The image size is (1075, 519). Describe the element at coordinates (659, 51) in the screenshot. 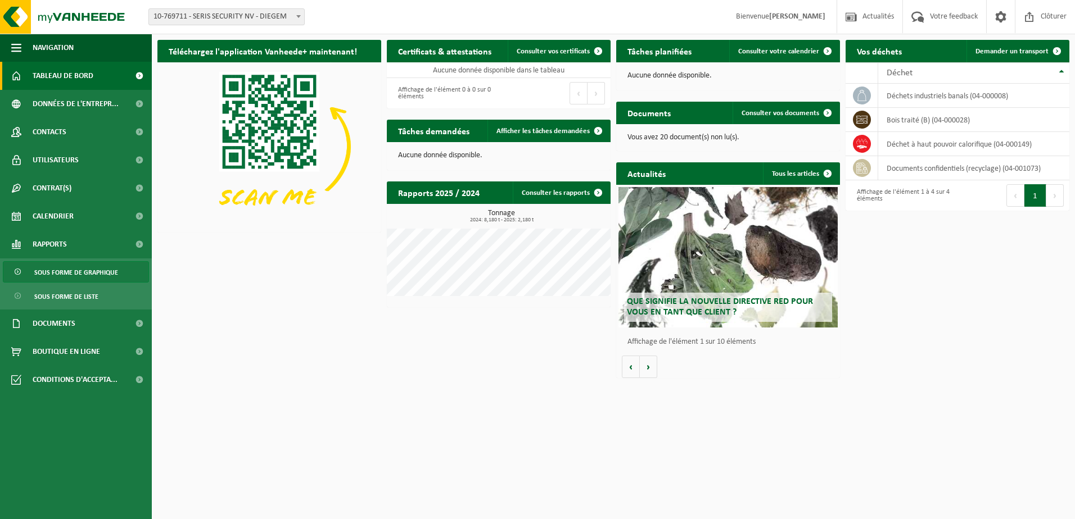

I see `h2: Tâches planifiées` at that location.